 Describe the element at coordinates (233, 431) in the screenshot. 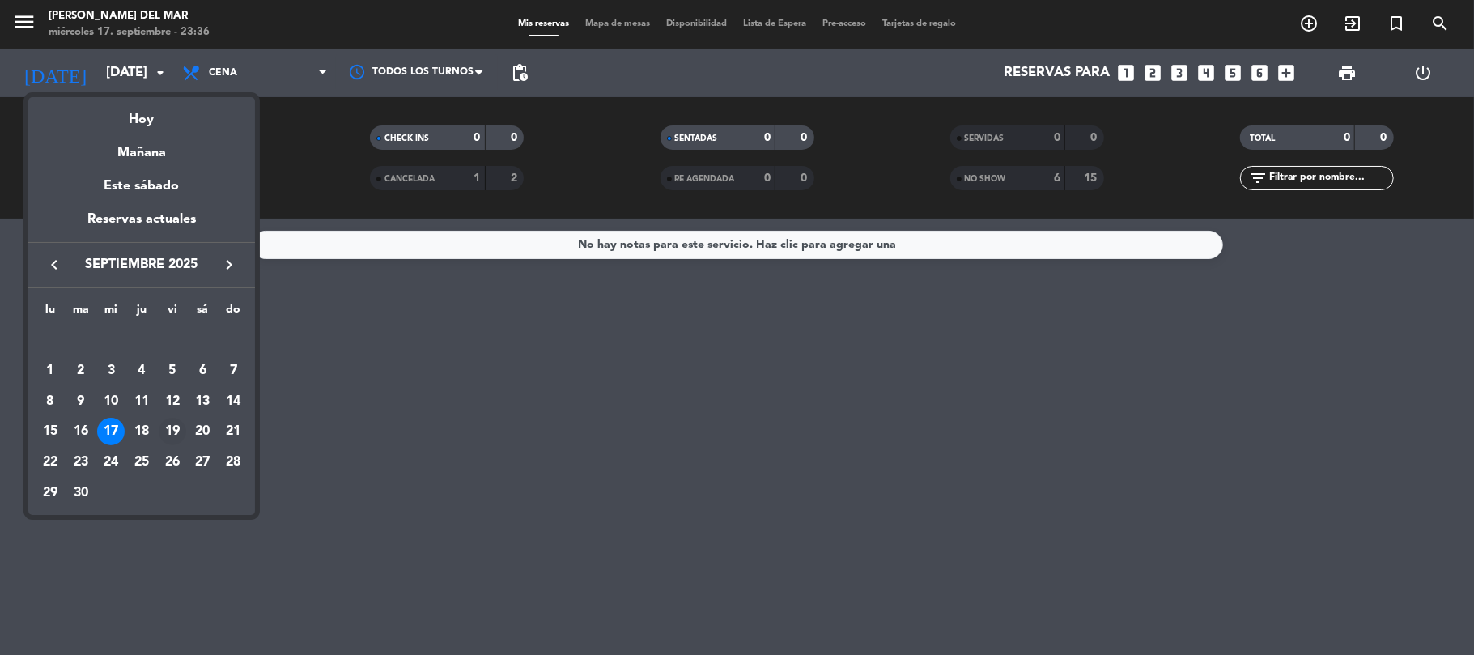

I see `div: 21` at that location.